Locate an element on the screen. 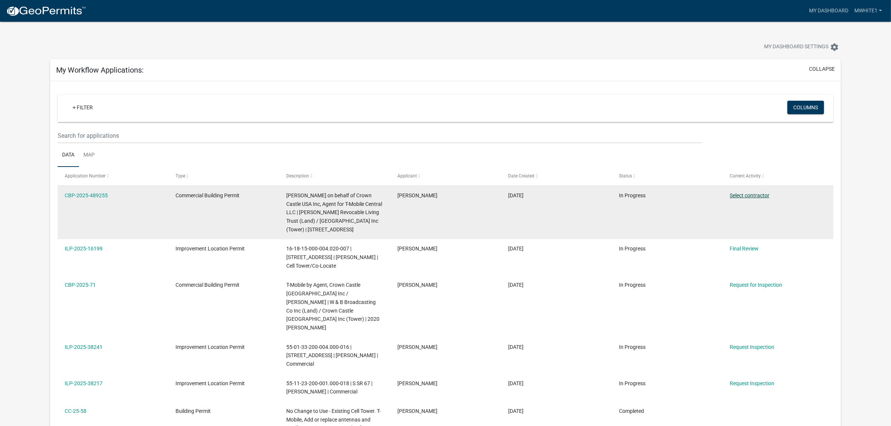 The width and height of the screenshot is (891, 426). a: MWhite1 is located at coordinates (869, 11).